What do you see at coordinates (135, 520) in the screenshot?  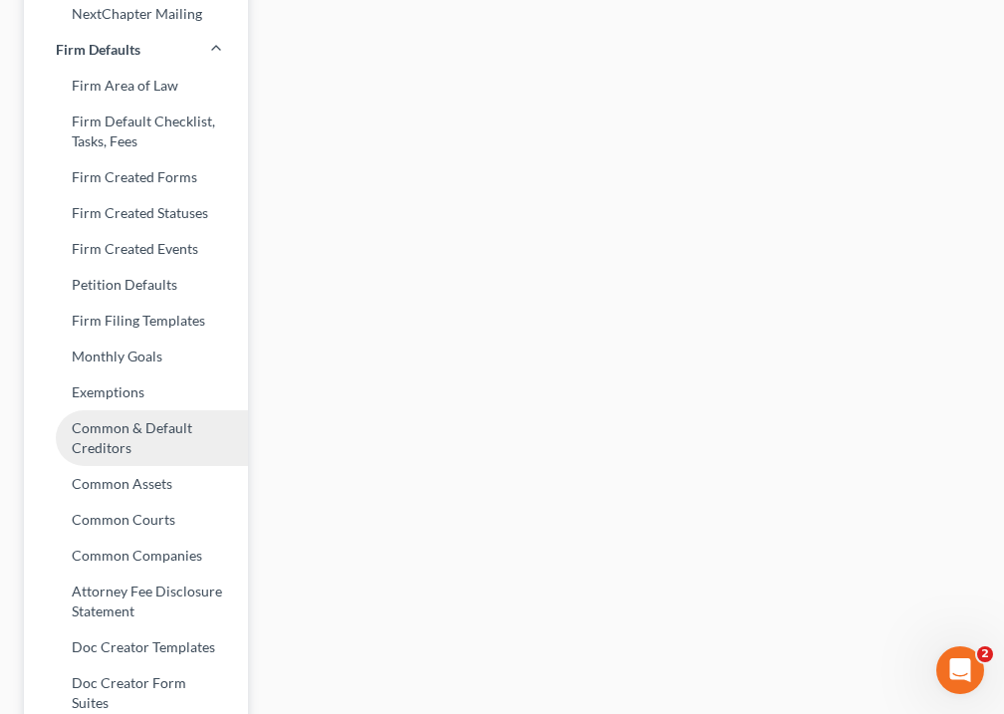 I see `a: Common Courts` at bounding box center [135, 520].